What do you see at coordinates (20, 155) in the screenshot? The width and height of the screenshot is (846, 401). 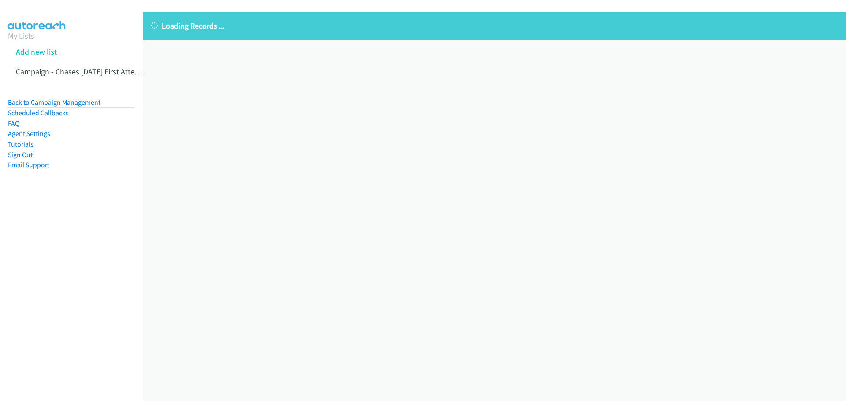 I see `a: Sign Out` at bounding box center [20, 155].